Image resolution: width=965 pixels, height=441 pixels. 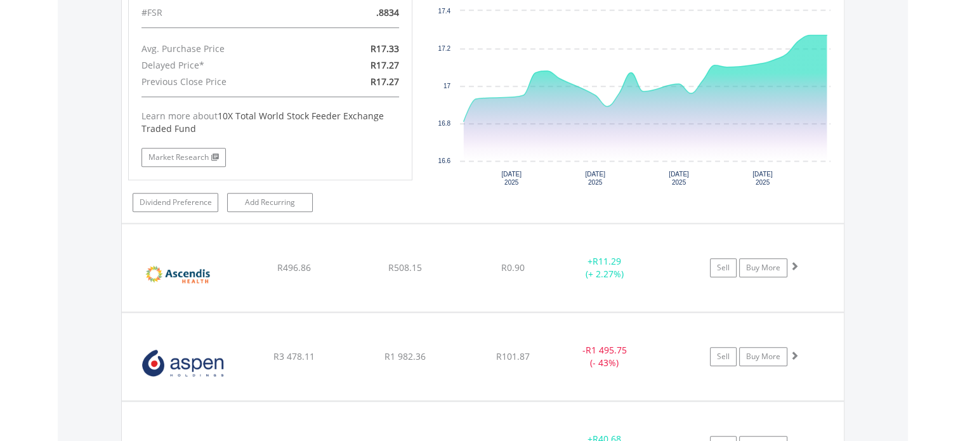 I want to click on div: - (- 43%), so click(x=605, y=357).